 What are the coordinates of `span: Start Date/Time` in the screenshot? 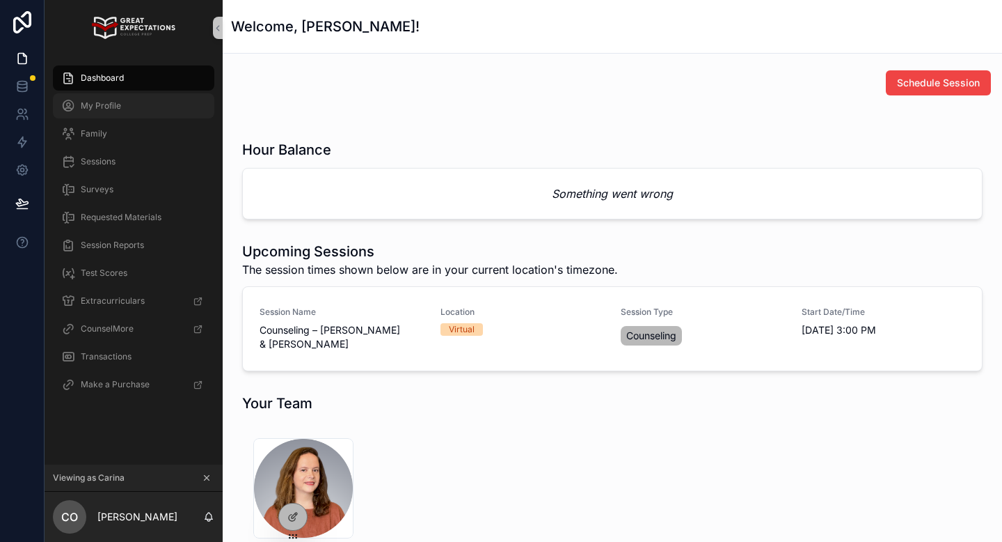 It's located at (884, 312).